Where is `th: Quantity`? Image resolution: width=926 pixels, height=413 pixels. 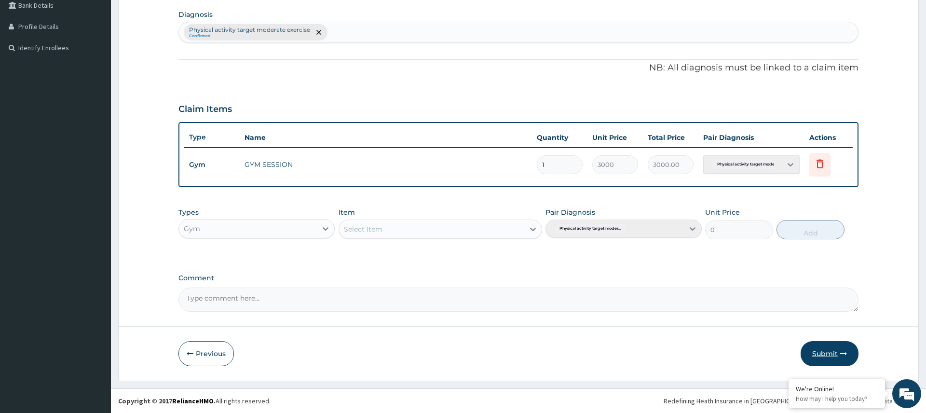 th: Quantity is located at coordinates (559, 137).